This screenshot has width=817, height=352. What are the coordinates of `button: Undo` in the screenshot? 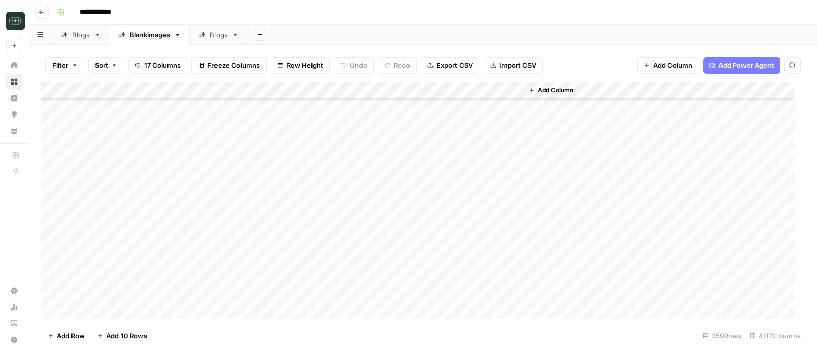 It's located at (354, 65).